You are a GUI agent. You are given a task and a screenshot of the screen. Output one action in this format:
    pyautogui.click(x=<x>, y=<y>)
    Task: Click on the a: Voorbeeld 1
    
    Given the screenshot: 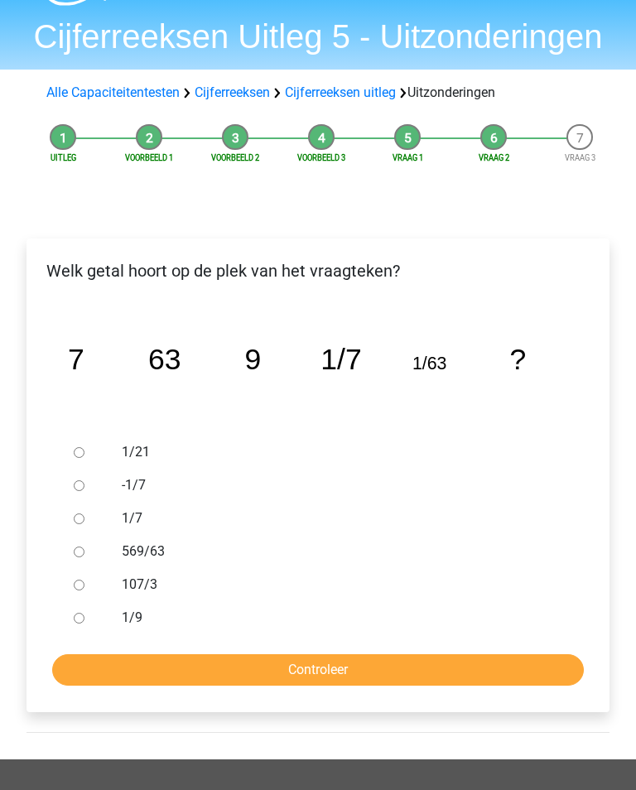 What is the action you would take?
    pyautogui.click(x=149, y=158)
    